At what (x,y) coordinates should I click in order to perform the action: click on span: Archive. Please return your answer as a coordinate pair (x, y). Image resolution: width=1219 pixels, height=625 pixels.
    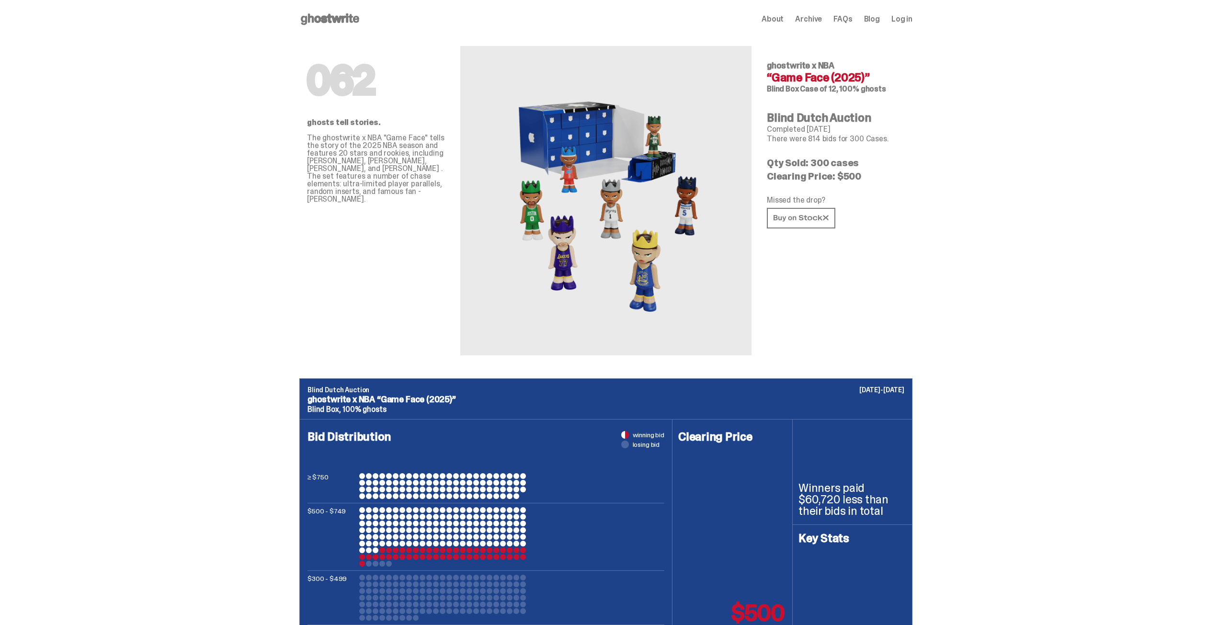
    Looking at the image, I should click on (809, 19).